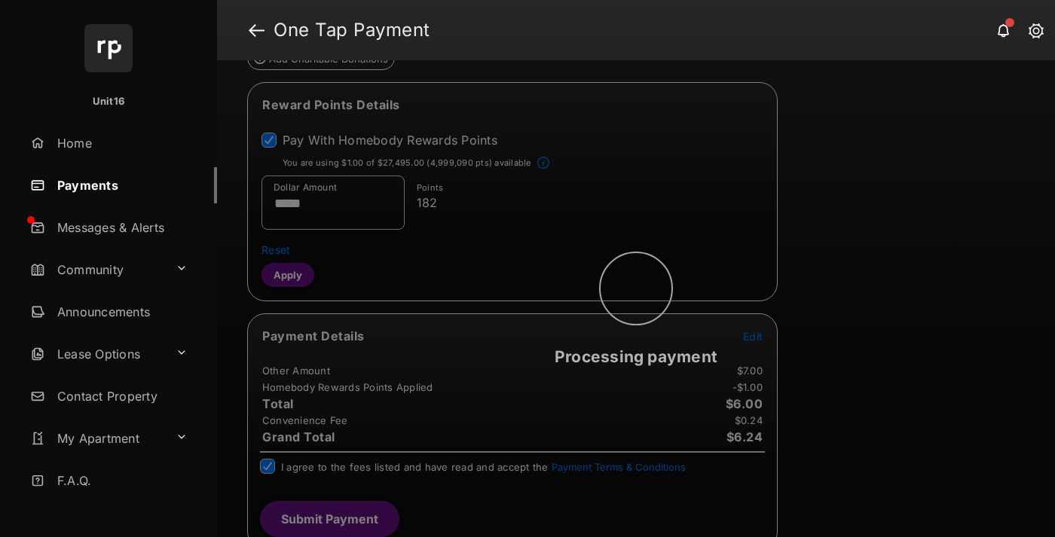  I want to click on a: F.A.Q., so click(121, 481).